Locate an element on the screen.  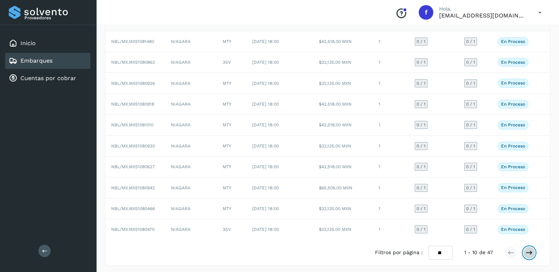
div: Inicio is located at coordinates (48, 43).